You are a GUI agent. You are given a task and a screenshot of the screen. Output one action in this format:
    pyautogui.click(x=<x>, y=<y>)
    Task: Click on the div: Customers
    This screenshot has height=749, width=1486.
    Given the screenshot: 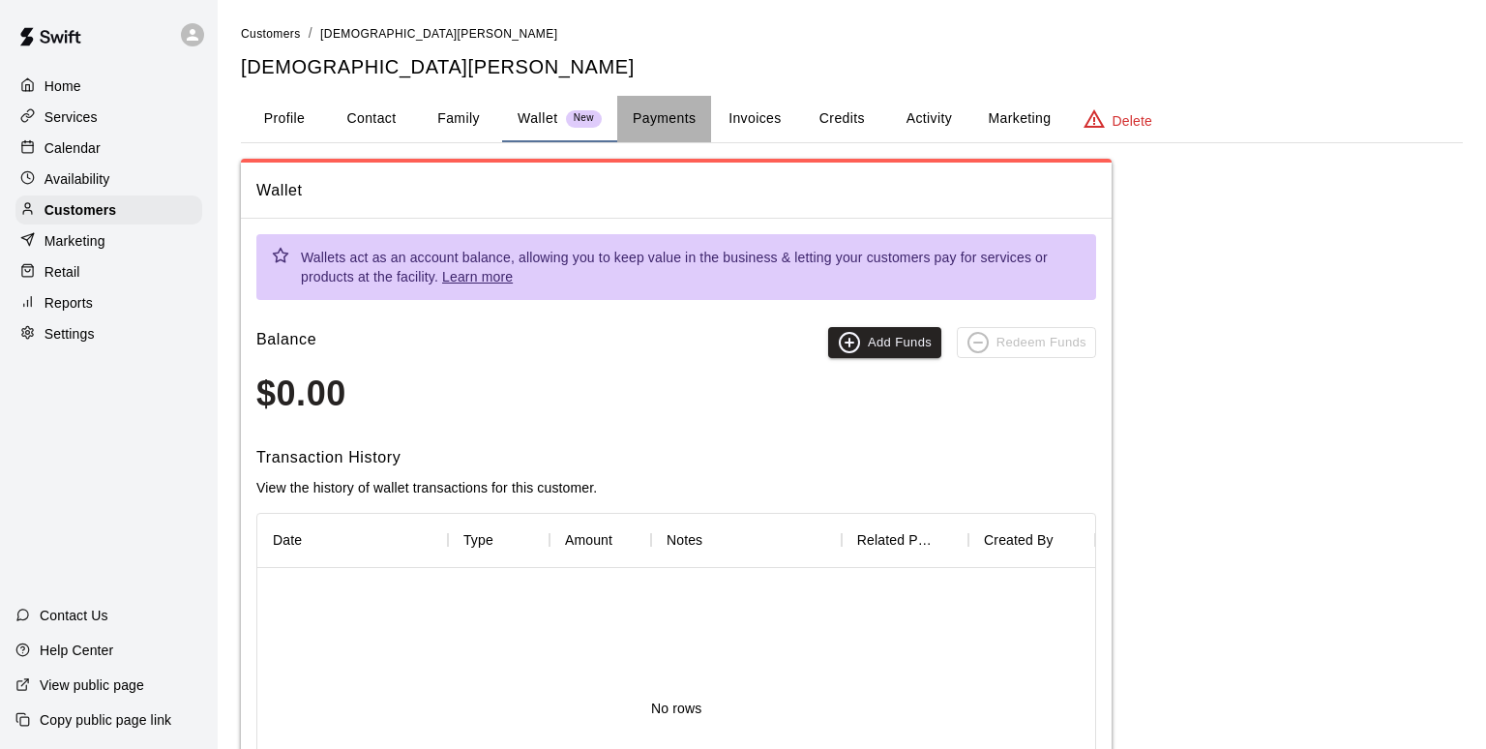 What is the action you would take?
    pyautogui.click(x=108, y=210)
    